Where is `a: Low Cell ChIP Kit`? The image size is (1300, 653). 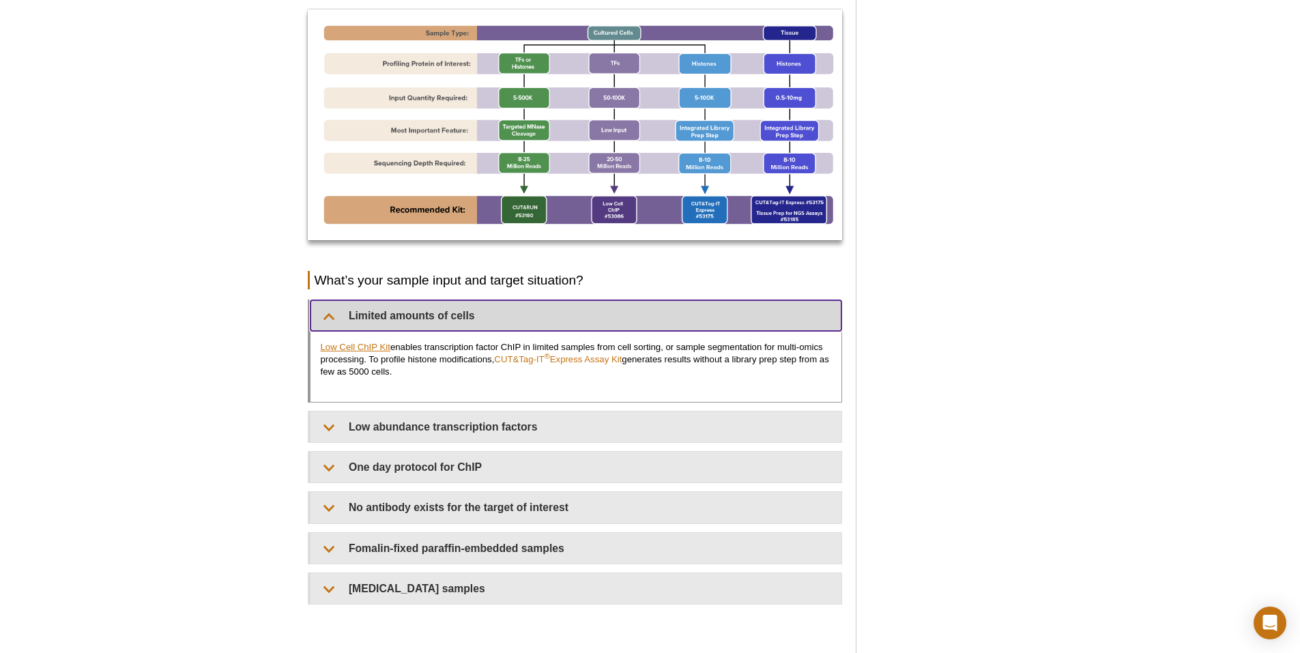
a: Low Cell ChIP Kit is located at coordinates (356, 347).